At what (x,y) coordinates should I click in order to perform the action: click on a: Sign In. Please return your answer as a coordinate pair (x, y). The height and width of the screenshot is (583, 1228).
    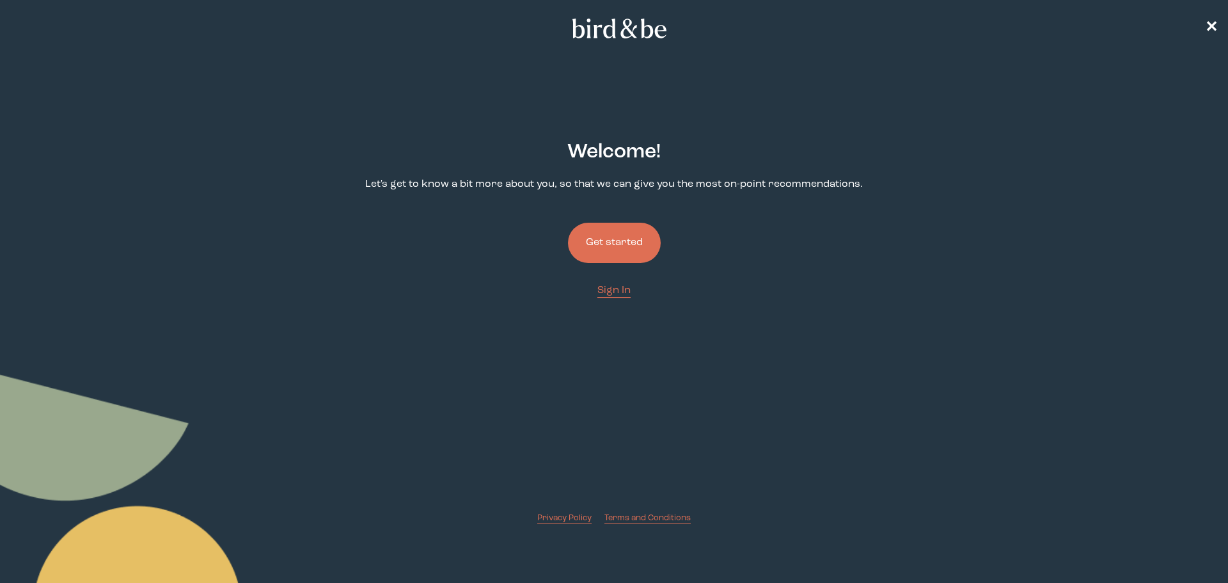
    Looking at the image, I should click on (614, 290).